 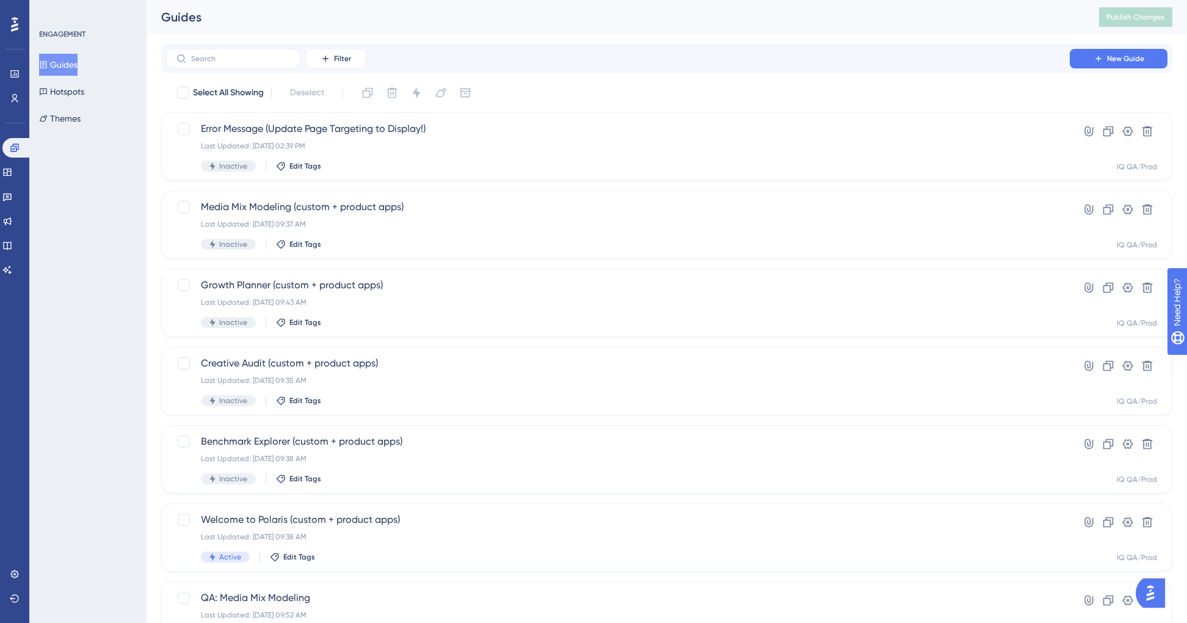 I want to click on span: Select All Showing, so click(x=228, y=93).